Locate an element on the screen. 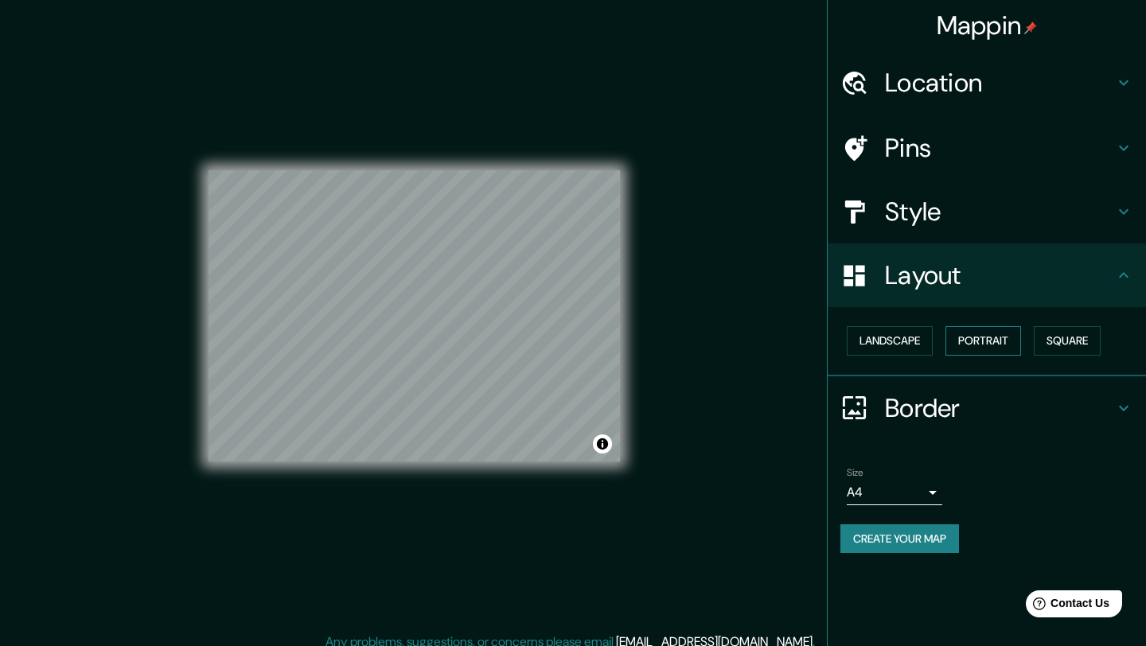 The image size is (1146, 646). div: Layout is located at coordinates (987, 275).